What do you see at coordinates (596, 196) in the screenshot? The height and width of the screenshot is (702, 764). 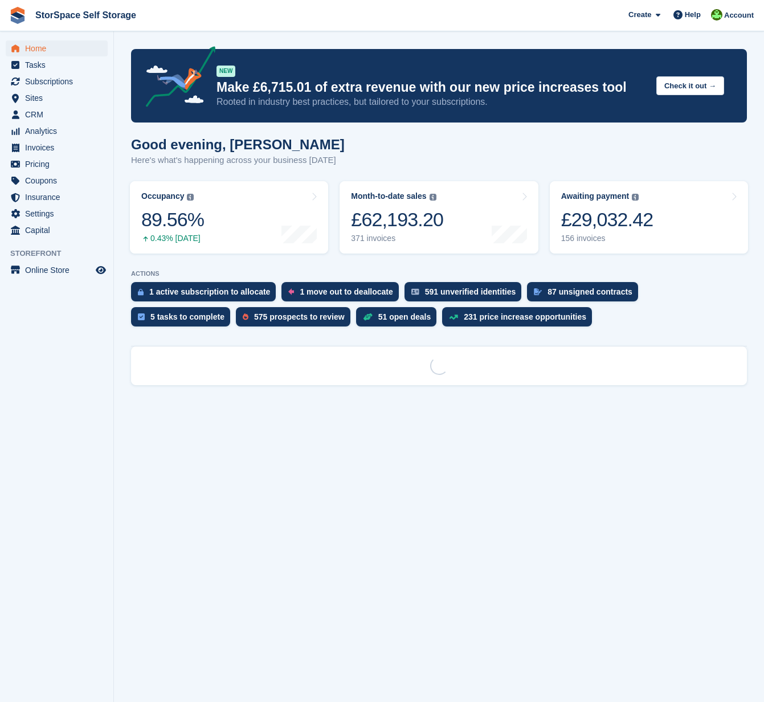 I see `div: Awaiting payment` at bounding box center [596, 196].